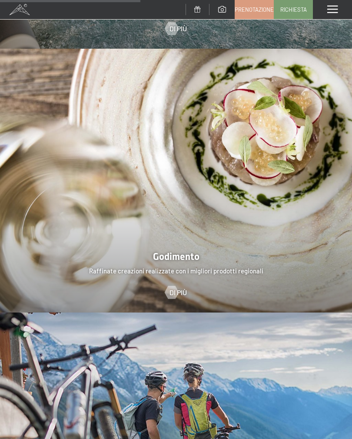 This screenshot has height=439, width=352. I want to click on span: Richiesta, so click(293, 10).